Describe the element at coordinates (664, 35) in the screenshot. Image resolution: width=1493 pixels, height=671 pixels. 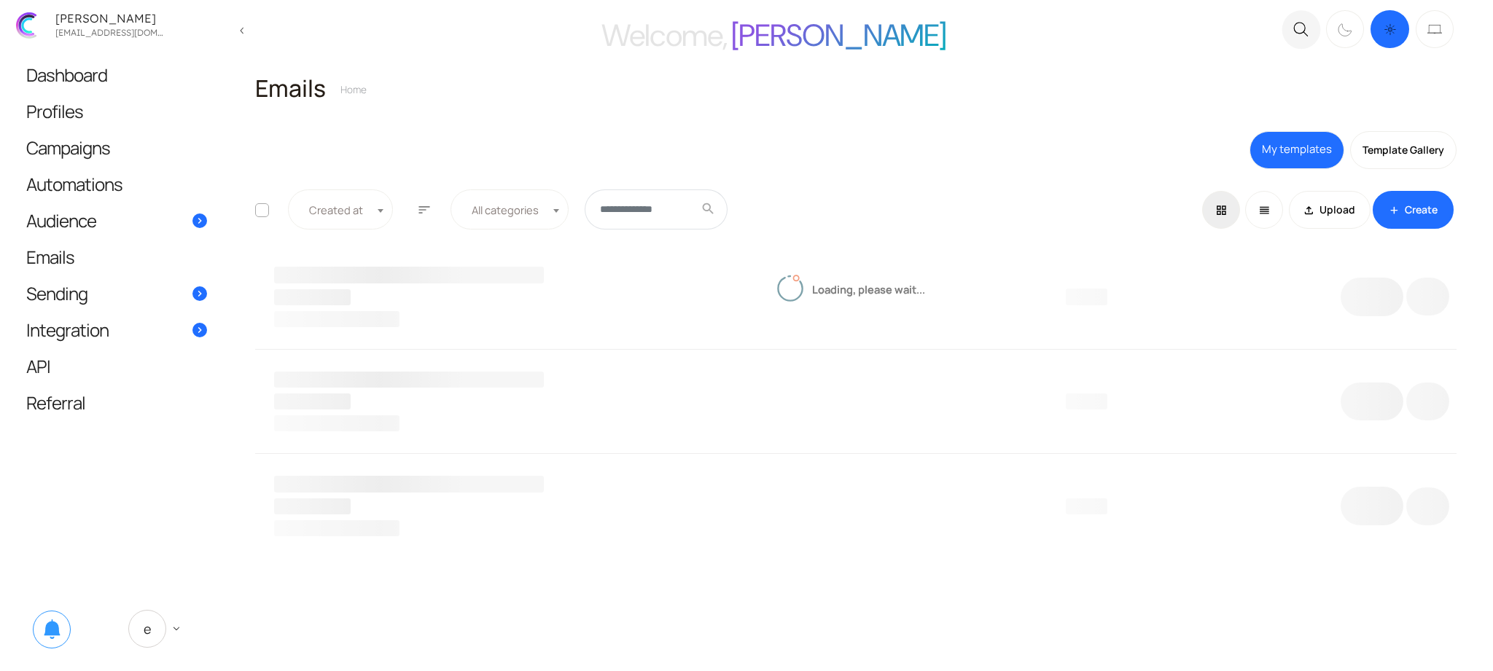
I see `span: Welcome,` at that location.